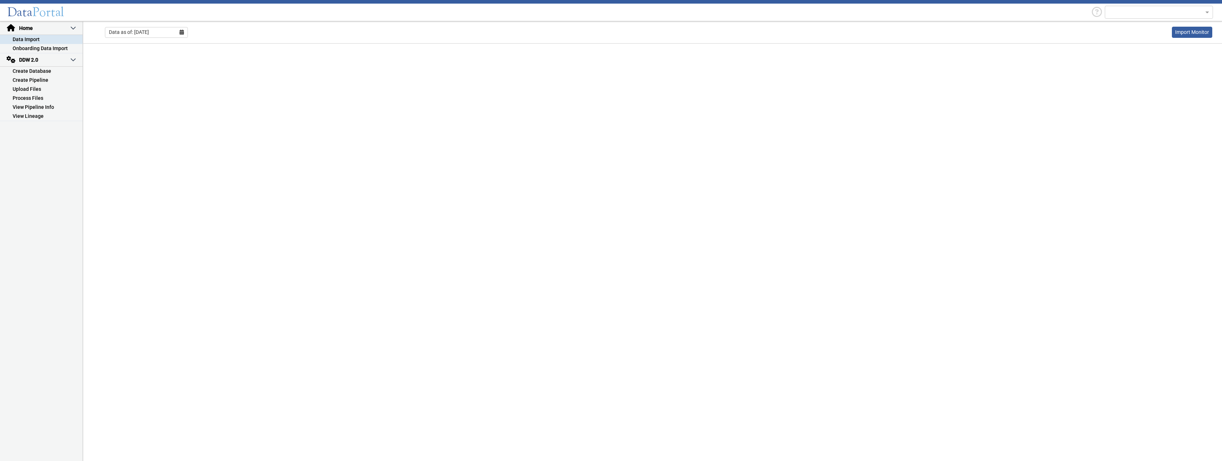 The image size is (1222, 461). Describe the element at coordinates (1192, 32) in the screenshot. I see `a: This is available for Darling Employees only` at that location.